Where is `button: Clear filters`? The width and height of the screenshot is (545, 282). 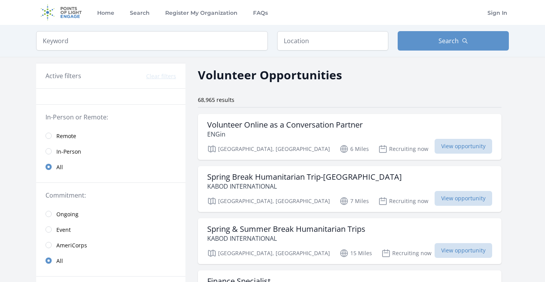 button: Clear filters is located at coordinates (161, 76).